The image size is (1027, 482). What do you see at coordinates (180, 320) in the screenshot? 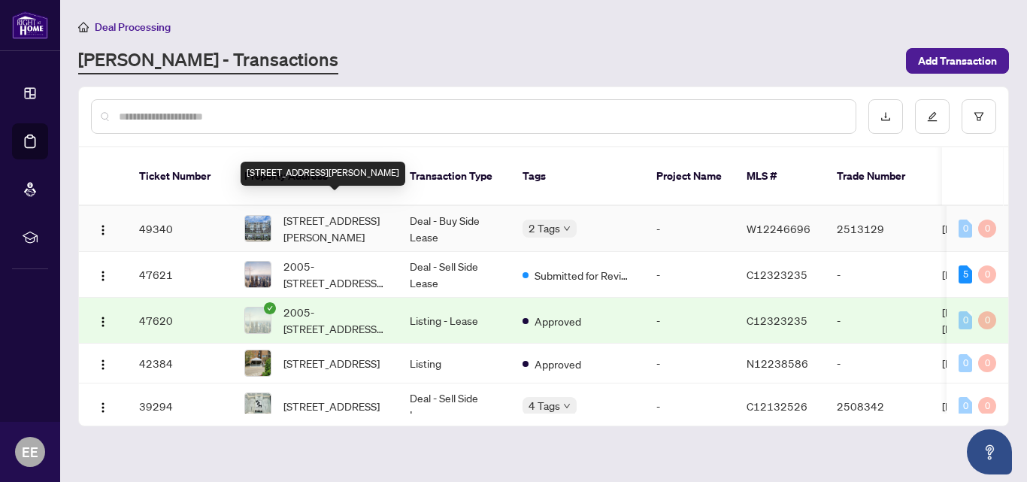
I see `td: 47620` at bounding box center [180, 320].